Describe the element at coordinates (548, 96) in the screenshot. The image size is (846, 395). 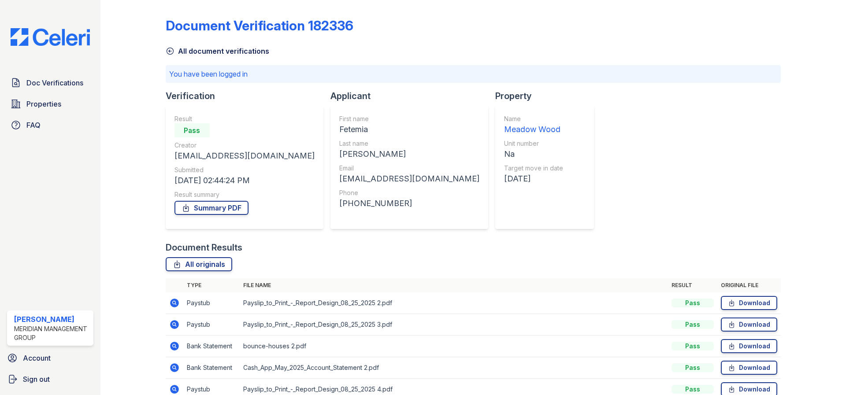
I see `div: Property` at that location.